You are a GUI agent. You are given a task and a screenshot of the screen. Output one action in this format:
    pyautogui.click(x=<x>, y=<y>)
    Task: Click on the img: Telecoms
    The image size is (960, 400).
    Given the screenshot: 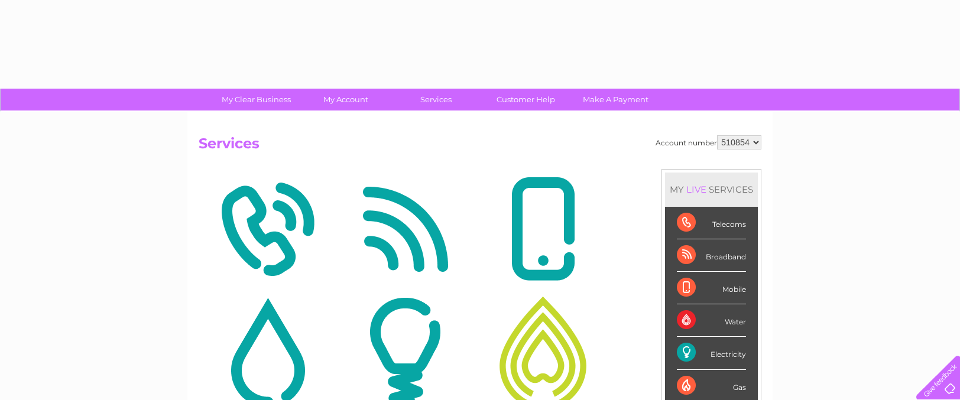 What is the action you would take?
    pyautogui.click(x=267, y=229)
    